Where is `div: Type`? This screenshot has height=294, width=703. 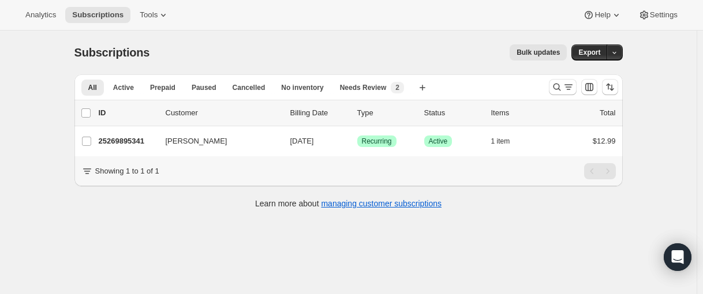 div: Type is located at coordinates (386, 113).